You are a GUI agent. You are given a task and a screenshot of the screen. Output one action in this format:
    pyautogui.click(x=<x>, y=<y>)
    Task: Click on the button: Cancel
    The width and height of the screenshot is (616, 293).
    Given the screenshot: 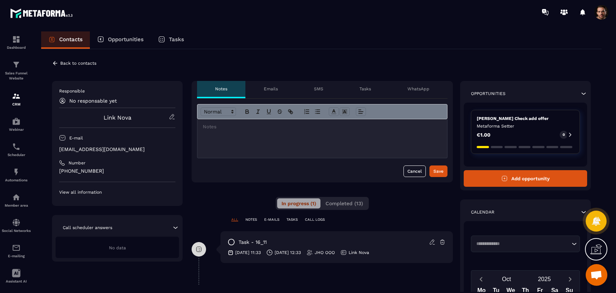 What is the action you would take?
    pyautogui.click(x=415, y=171)
    